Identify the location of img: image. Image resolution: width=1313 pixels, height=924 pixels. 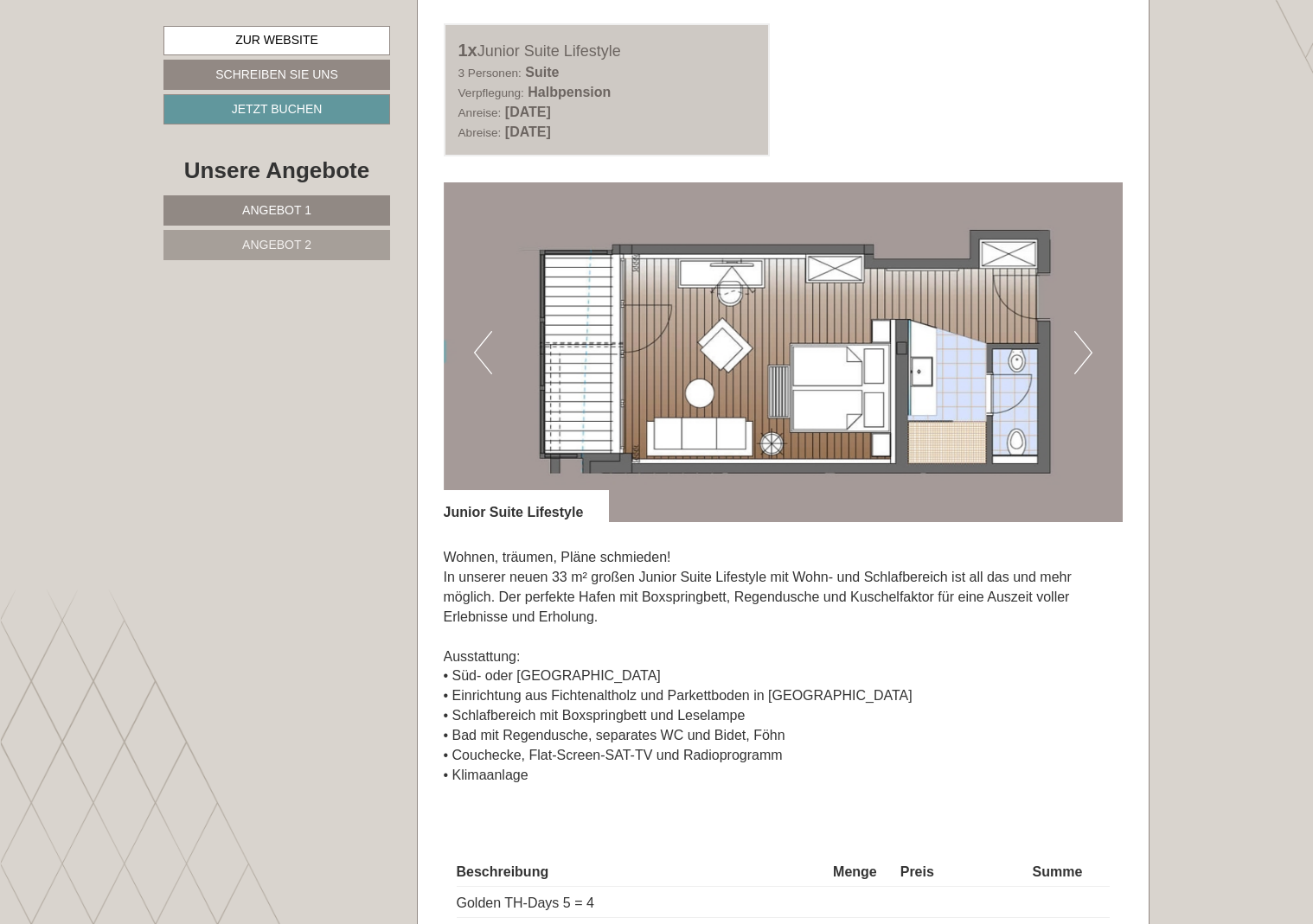
(784, 352).